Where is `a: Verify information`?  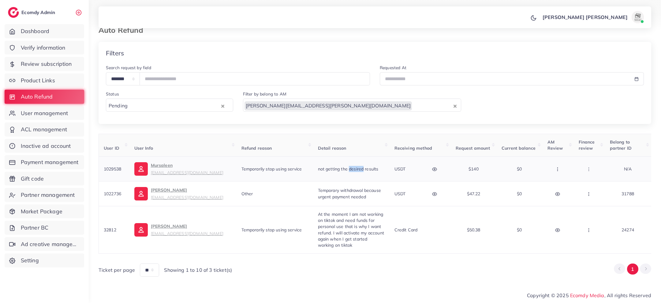
a: Verify information is located at coordinates (44, 48).